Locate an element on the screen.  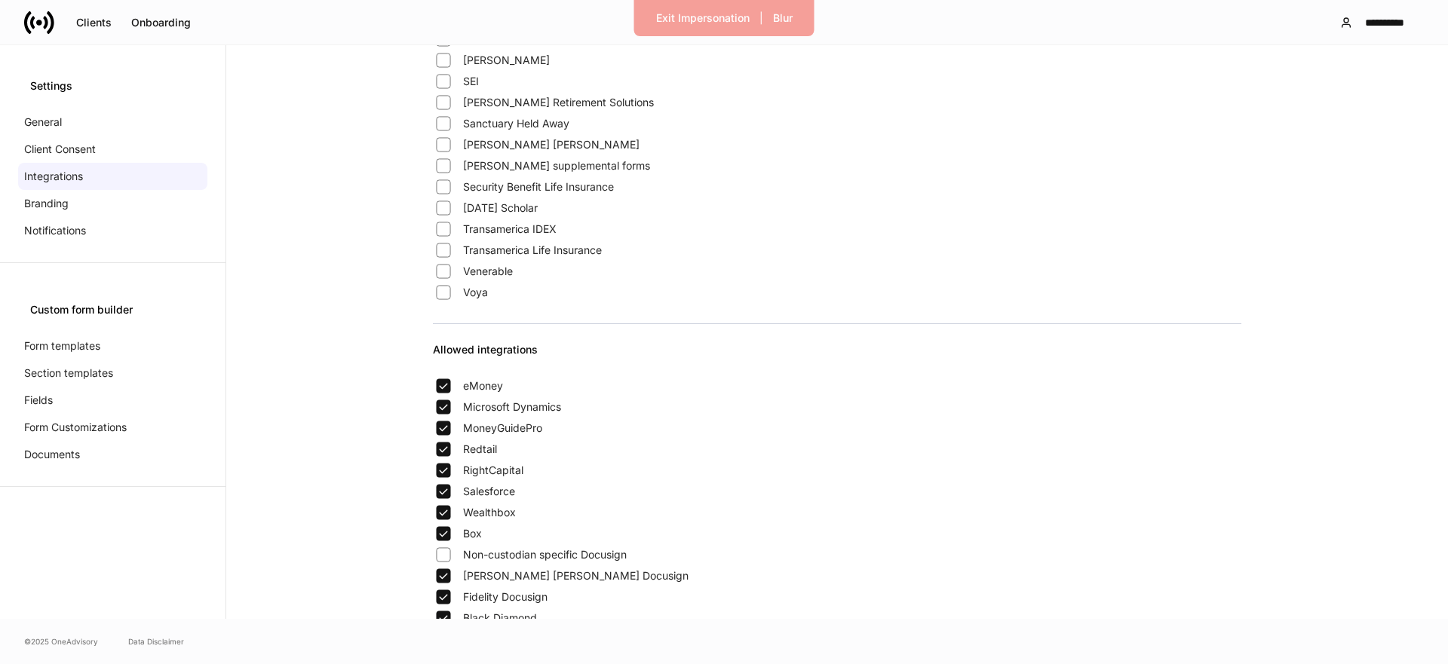
p: Integrations is located at coordinates (54, 176).